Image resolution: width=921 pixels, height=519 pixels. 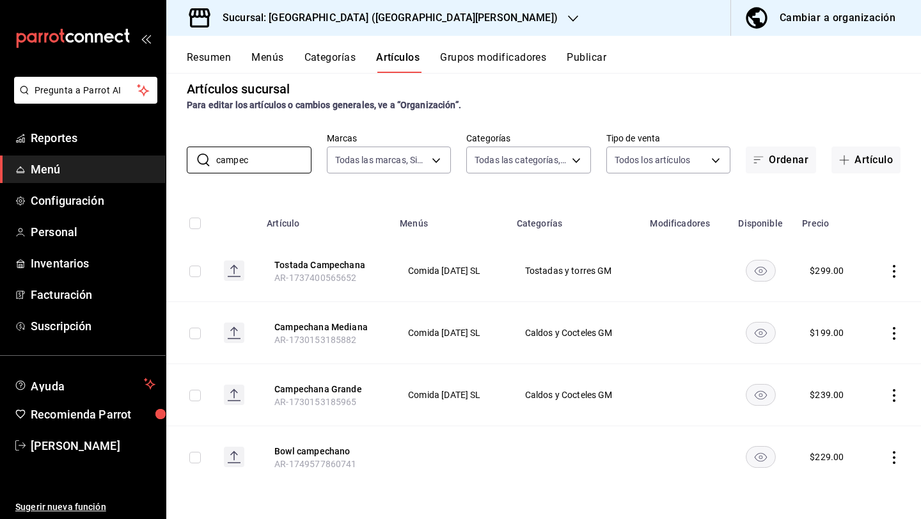 I want to click on button: Categorías, so click(x=330, y=62).